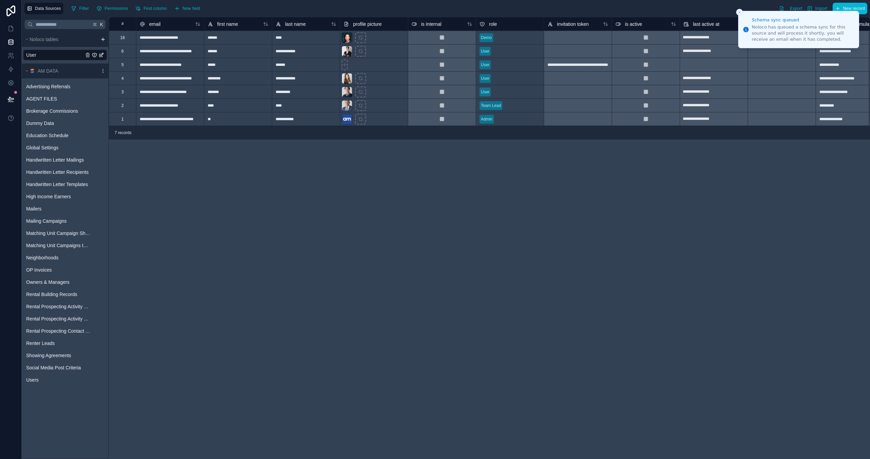  What do you see at coordinates (850, 8) in the screenshot?
I see `button: New record` at bounding box center [850, 8].